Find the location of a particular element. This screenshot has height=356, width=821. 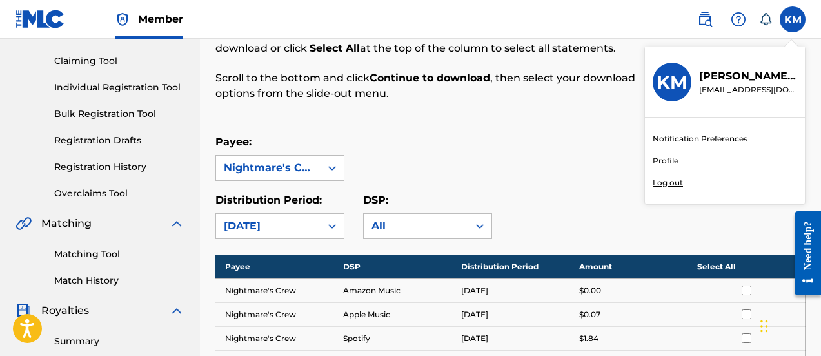

div: Nightmare's Crew is located at coordinates (268, 168).